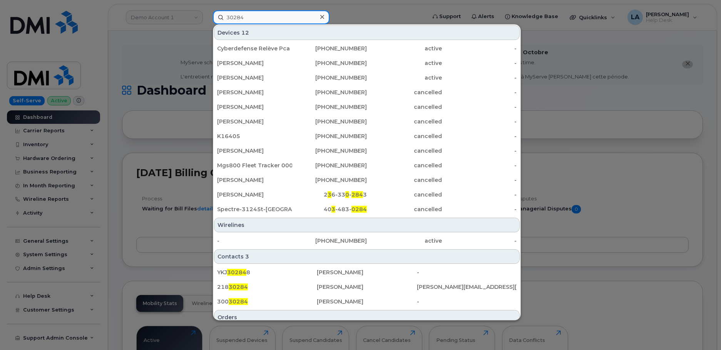  Describe the element at coordinates (267, 302) in the screenshot. I see `div: 300` at that location.